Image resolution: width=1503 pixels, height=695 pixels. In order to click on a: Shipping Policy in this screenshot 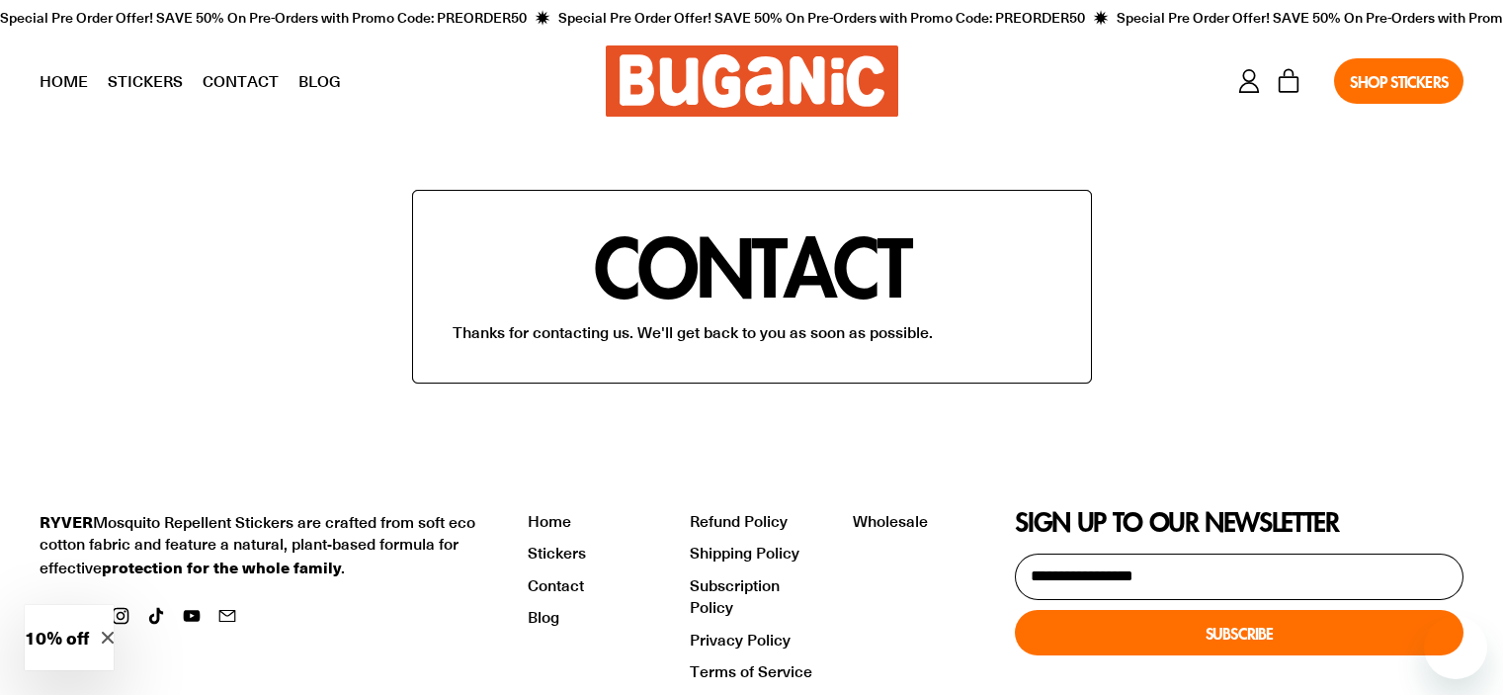, I will do `click(744, 552)`.